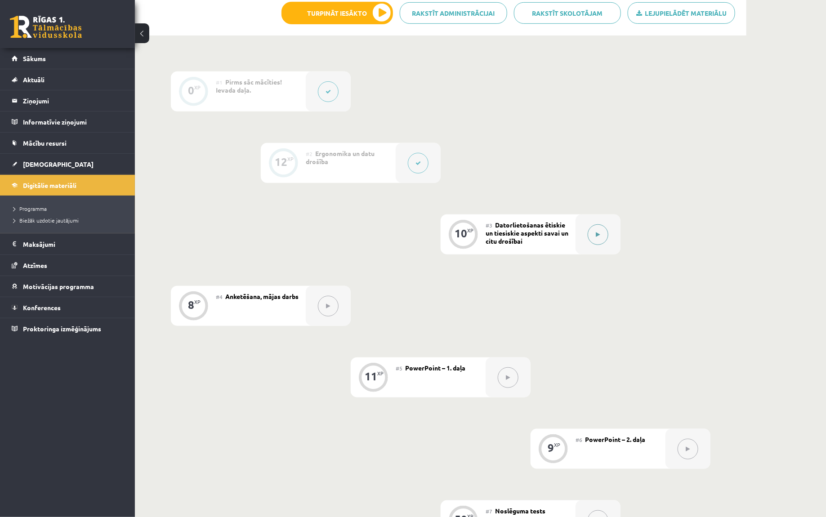  I want to click on span: Proktoringa izmēģinājums, so click(62, 329).